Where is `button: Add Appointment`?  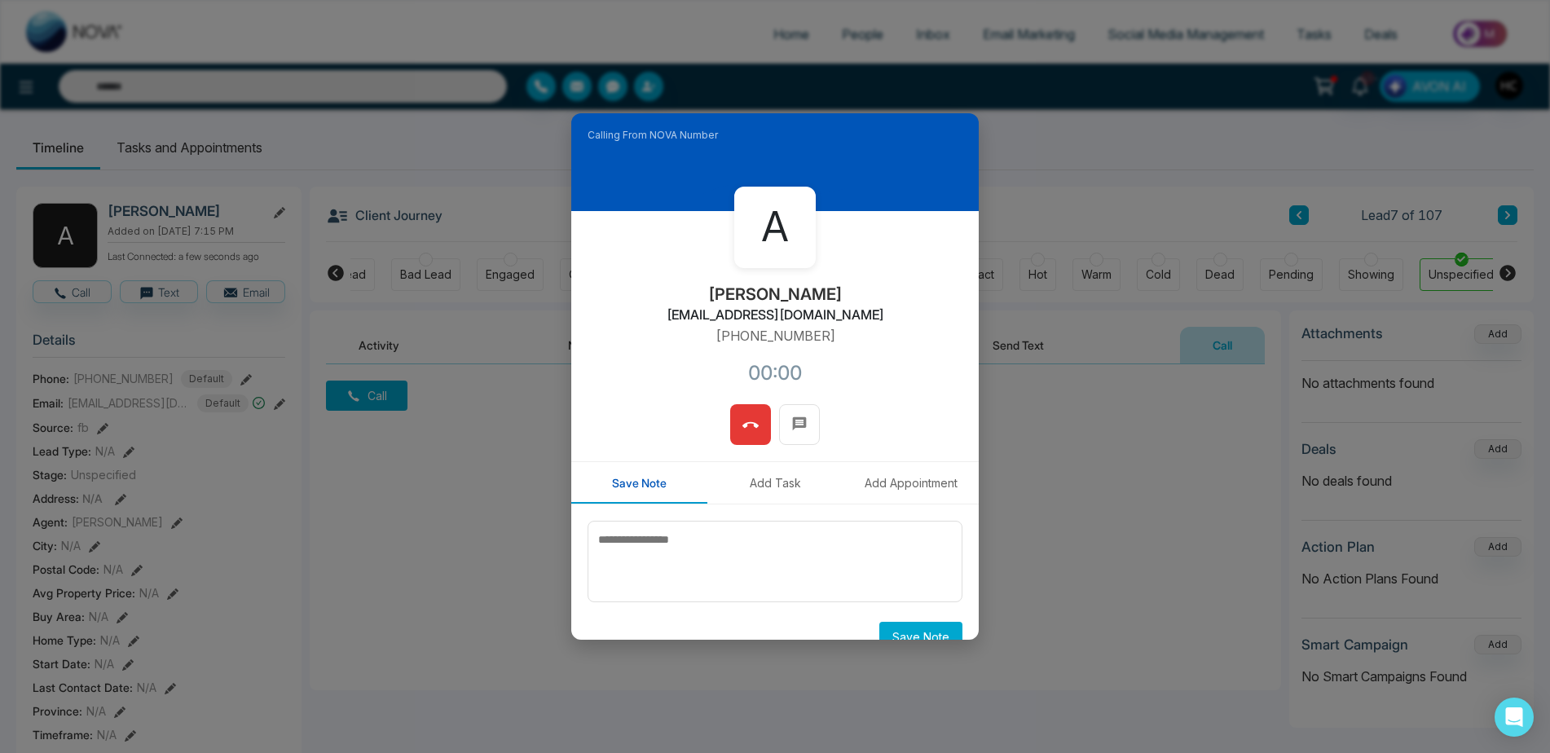 button: Add Appointment is located at coordinates (910, 483).